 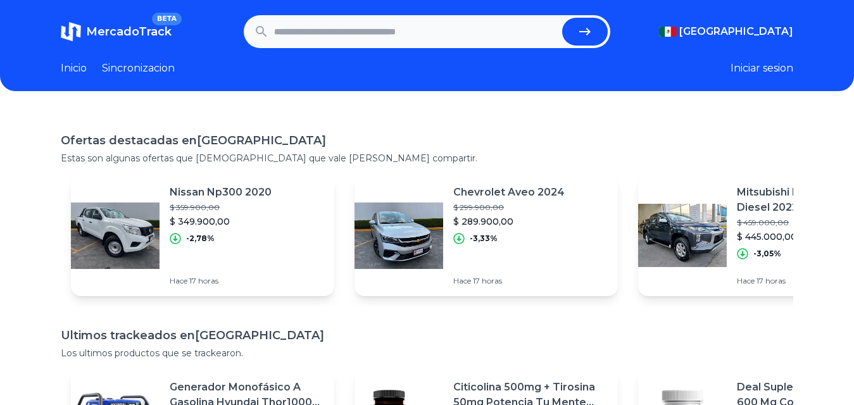 What do you see at coordinates (128, 32) in the screenshot?
I see `span: MercadoTrack` at bounding box center [128, 32].